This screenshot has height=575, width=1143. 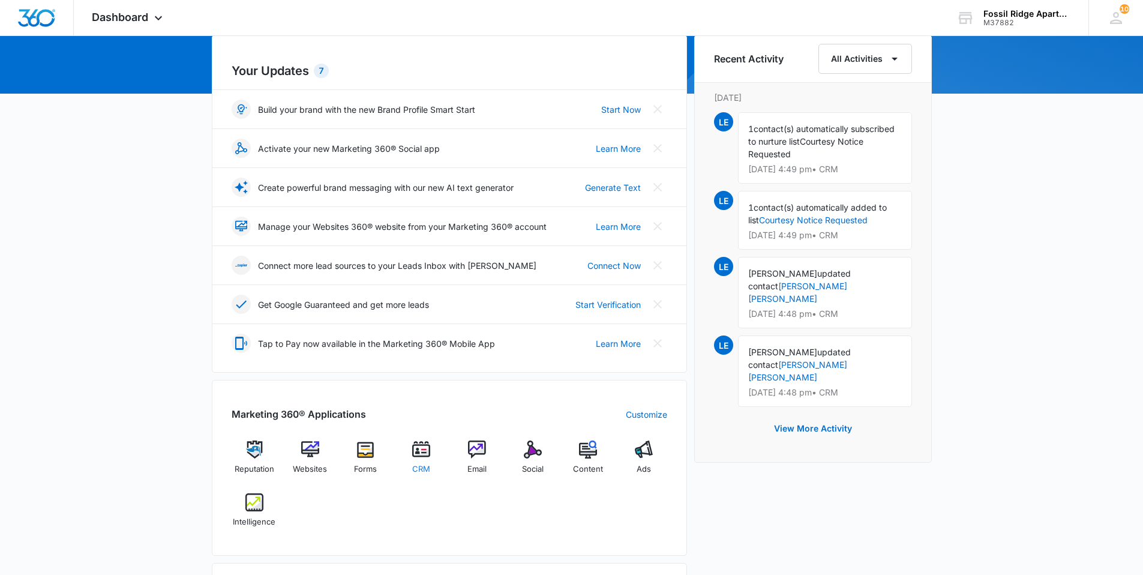 What do you see at coordinates (813, 428) in the screenshot?
I see `button: View More Activity` at bounding box center [813, 428].